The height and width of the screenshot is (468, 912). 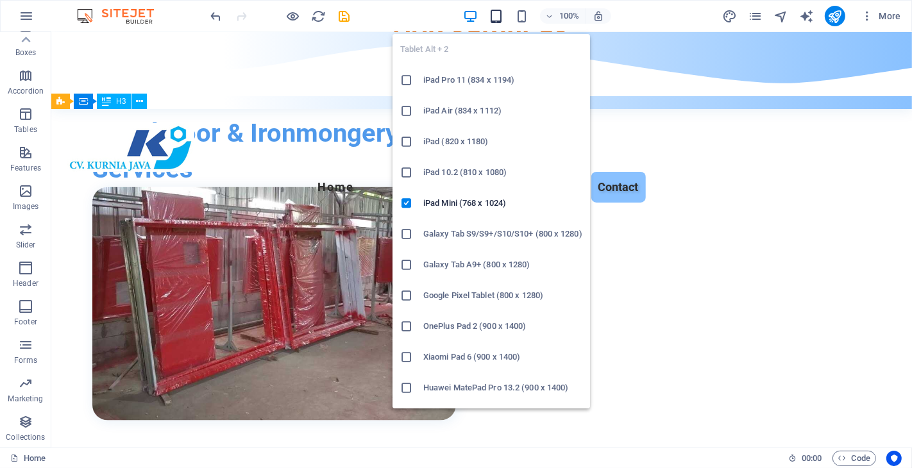 I want to click on i: Publish, so click(x=834, y=16).